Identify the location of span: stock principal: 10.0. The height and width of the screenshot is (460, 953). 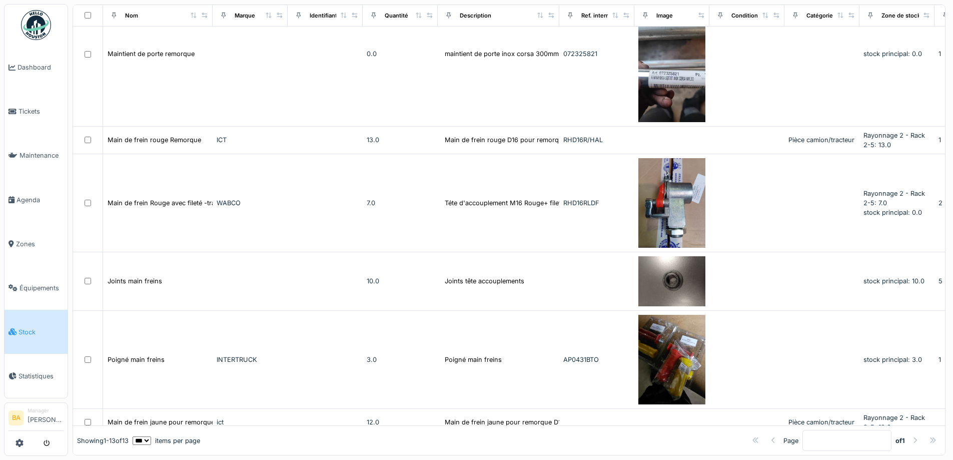
(894, 281).